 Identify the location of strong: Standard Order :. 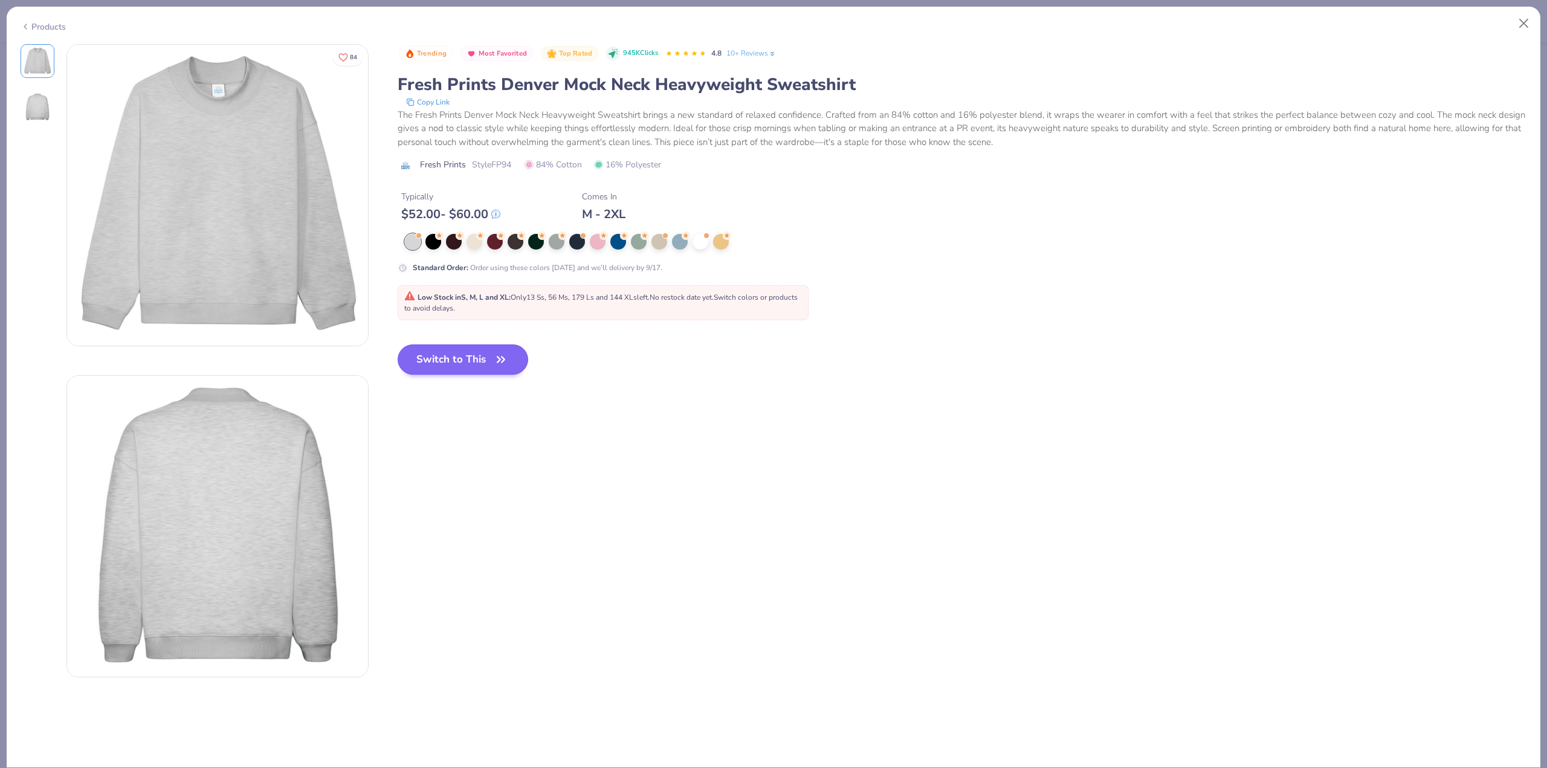
(441, 268).